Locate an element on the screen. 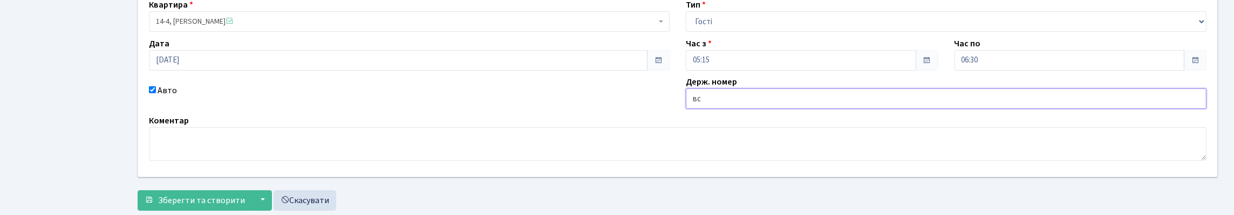 The width and height of the screenshot is (1234, 215). span: Зберегти та створити is located at coordinates (201, 201).